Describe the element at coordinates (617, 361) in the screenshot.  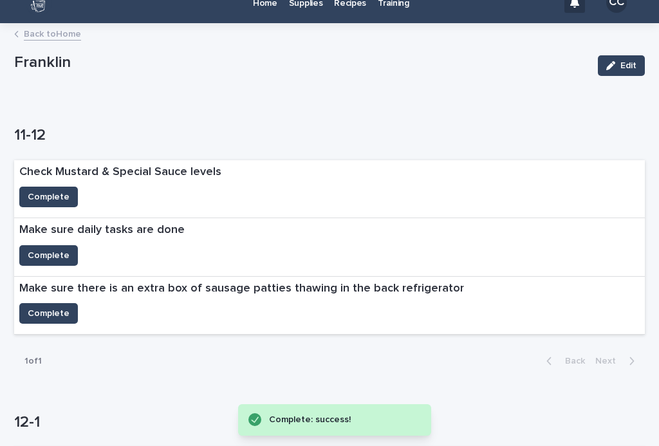
I see `button: Next` at that location.